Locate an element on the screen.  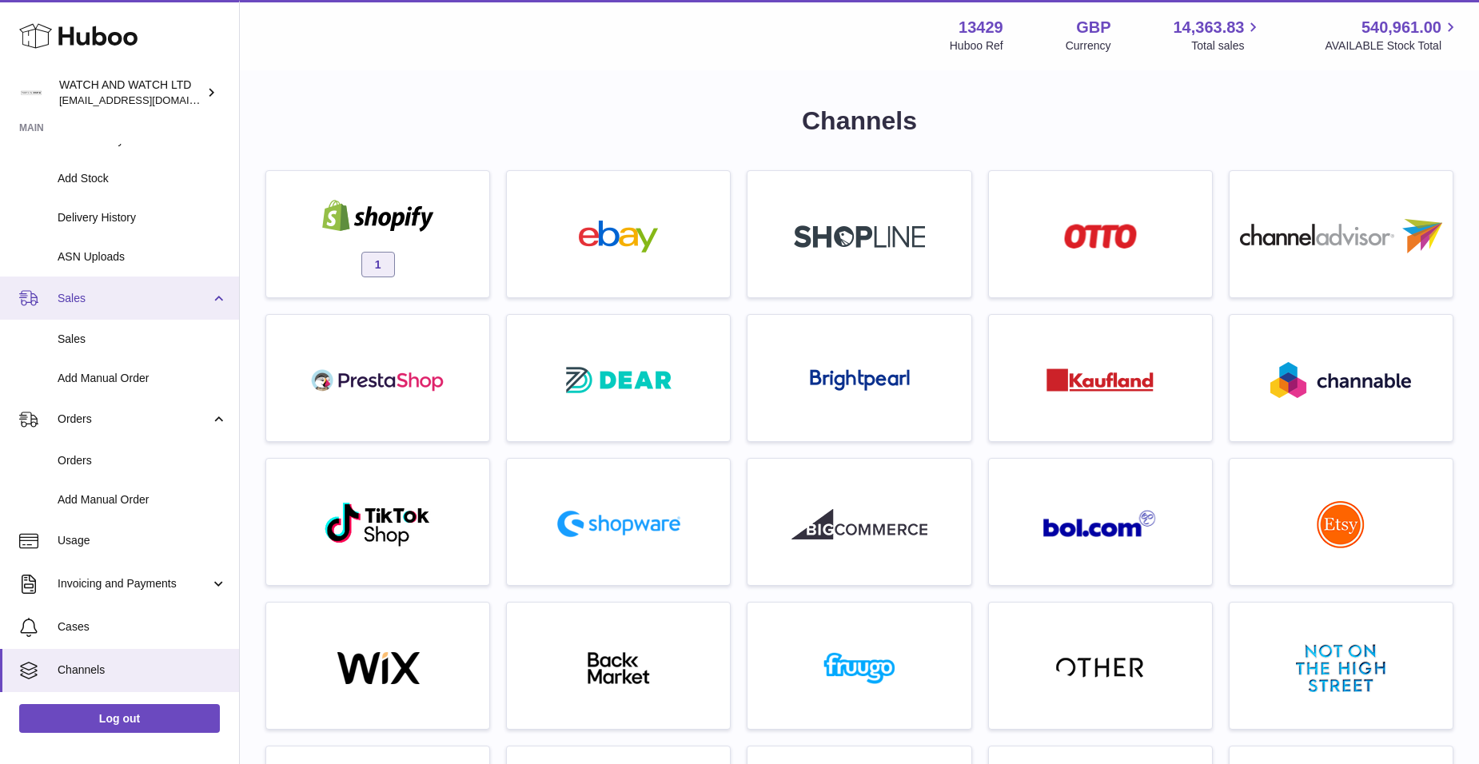
a: roseta-channable is located at coordinates (1341, 378).